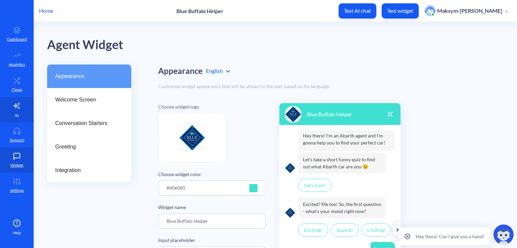 The height and width of the screenshot is (248, 517). Describe the element at coordinates (17, 140) in the screenshot. I see `p: Support` at that location.